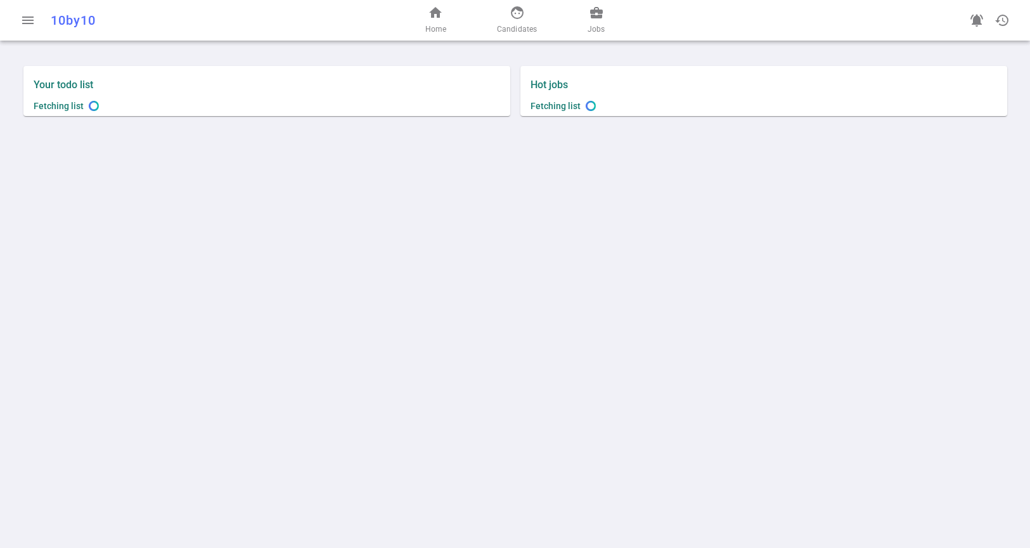 This screenshot has height=548, width=1030. What do you see at coordinates (267, 84) in the screenshot?
I see `label: Your todo list` at bounding box center [267, 84].